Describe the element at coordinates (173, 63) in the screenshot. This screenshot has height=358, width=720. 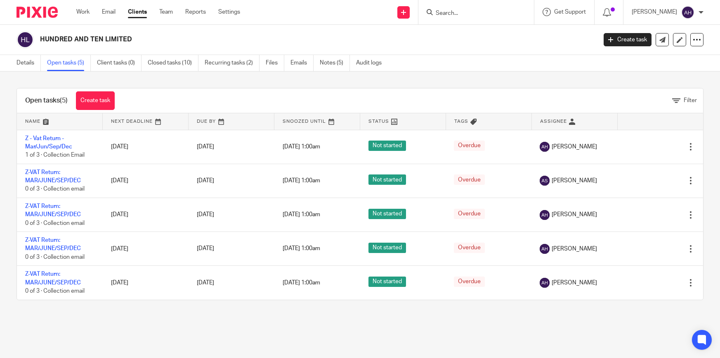
I see `a: Closed tasks (10)` at that location.